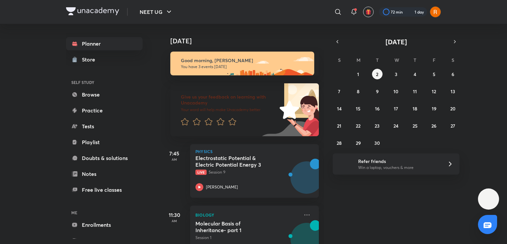 This screenshot has height=244, width=507. What do you see at coordinates (434, 108) in the screenshot?
I see `button: September 19, 2025` at bounding box center [434, 108].